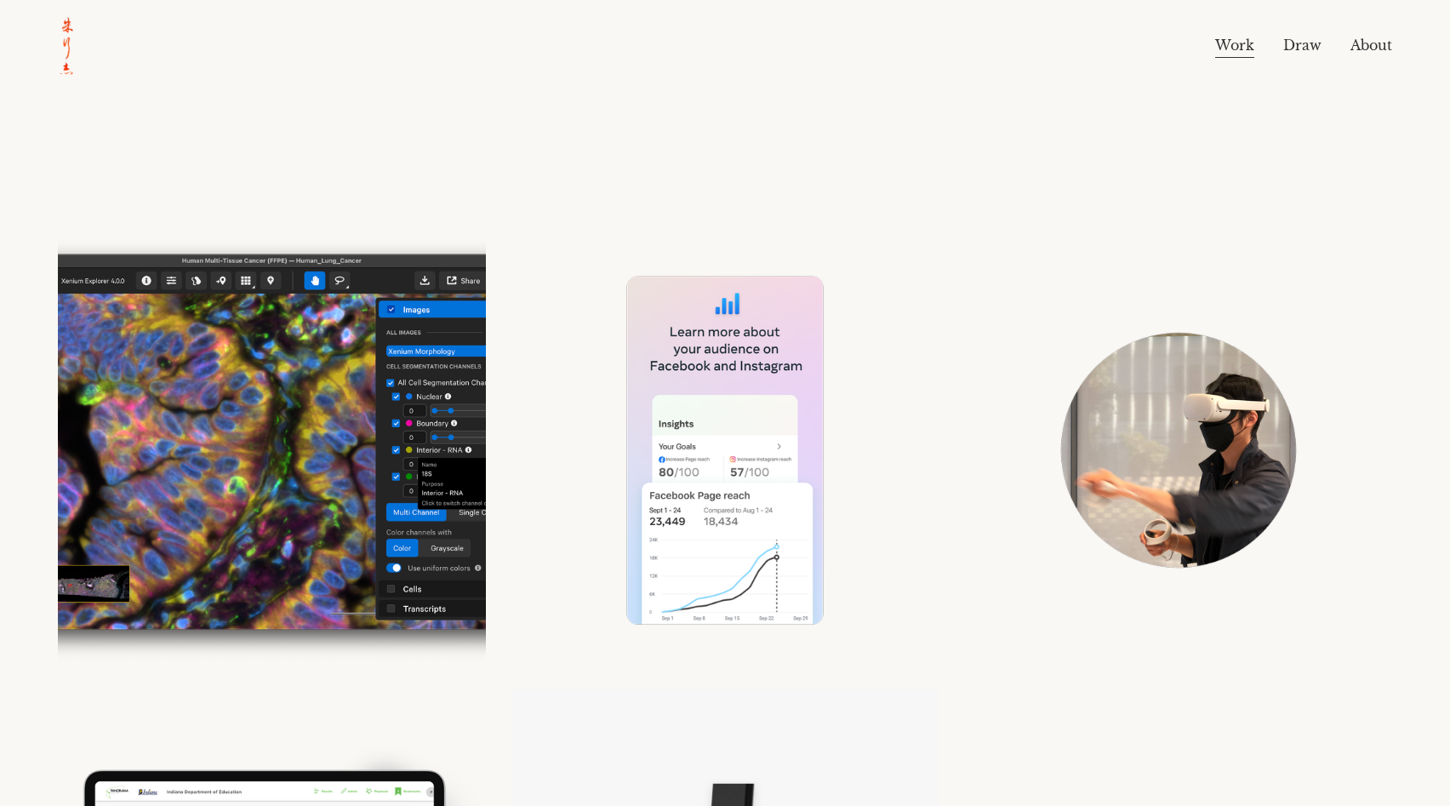 This screenshot has width=1450, height=806. Describe the element at coordinates (1177, 450) in the screenshot. I see `a: Meta Reality Lab 🔒` at that location.